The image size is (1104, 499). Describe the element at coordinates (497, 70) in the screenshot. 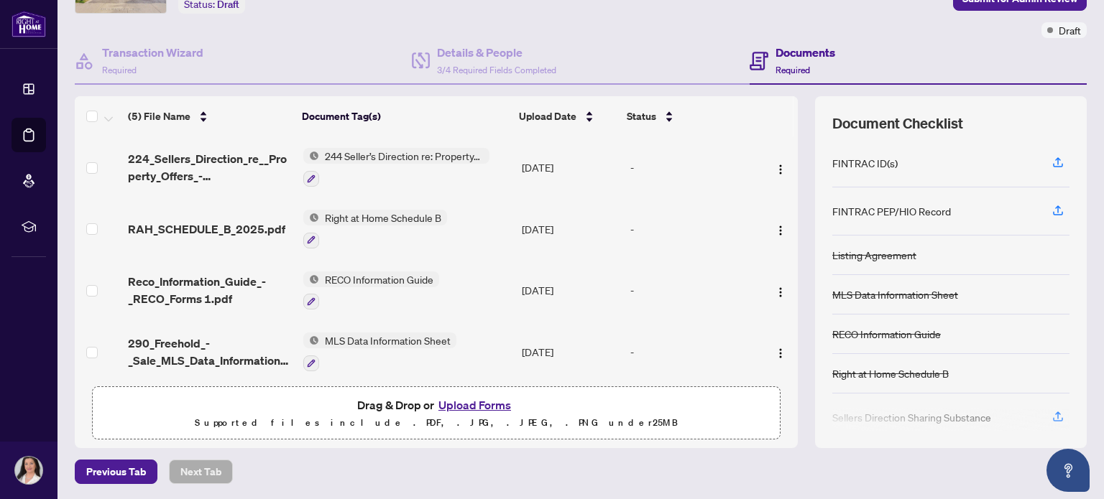

I see `span: 3/4 Required Fields Completed` at that location.